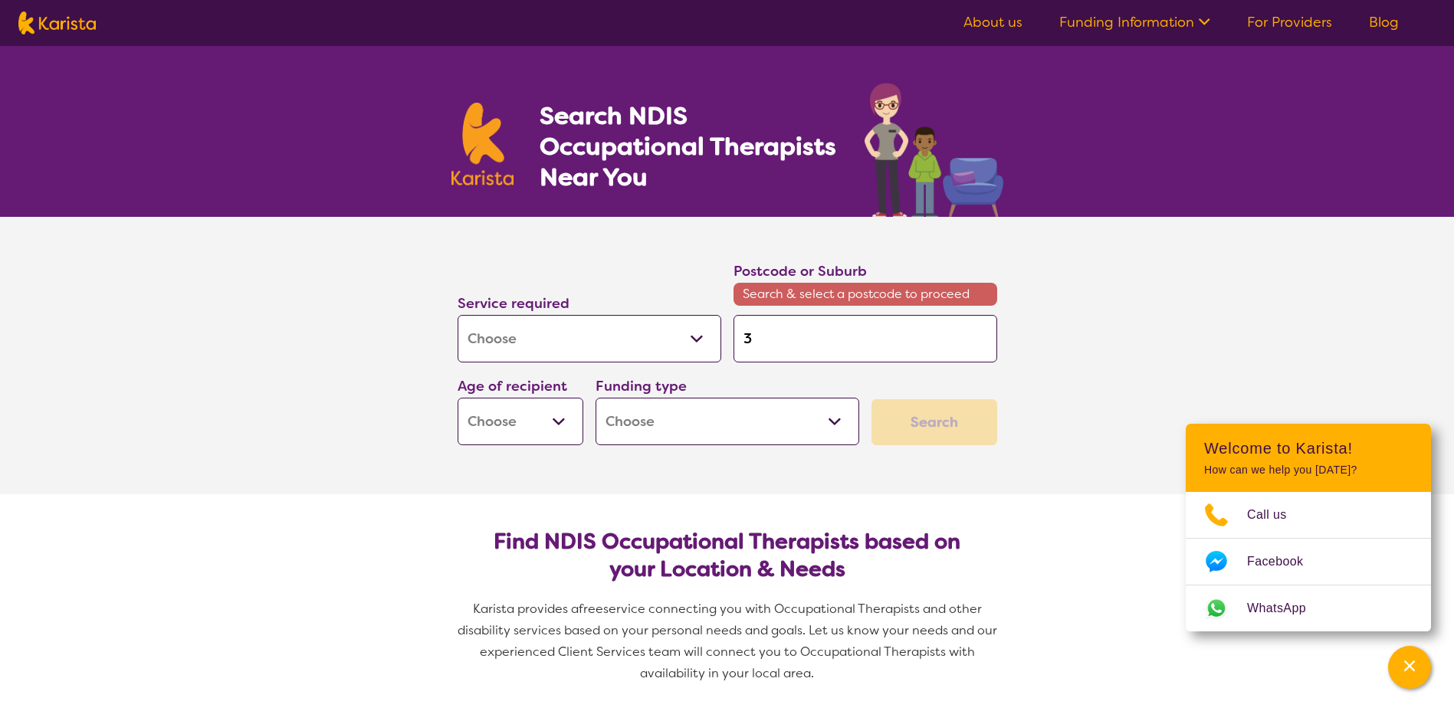 This screenshot has height=708, width=1454. I want to click on span: Call us, so click(1276, 515).